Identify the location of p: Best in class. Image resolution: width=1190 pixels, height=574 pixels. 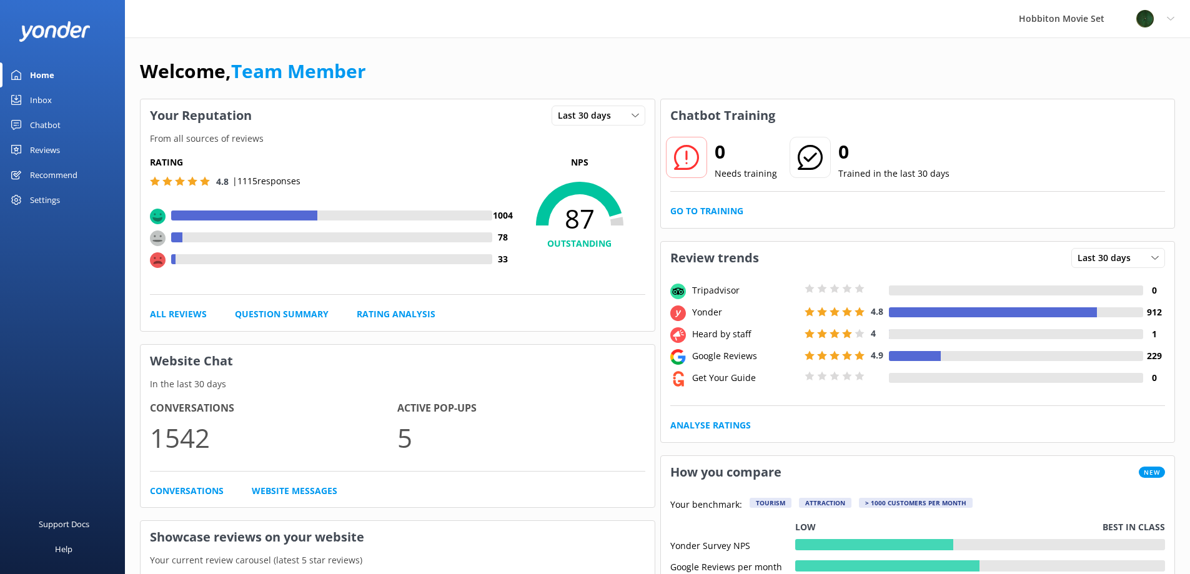
(1134, 527).